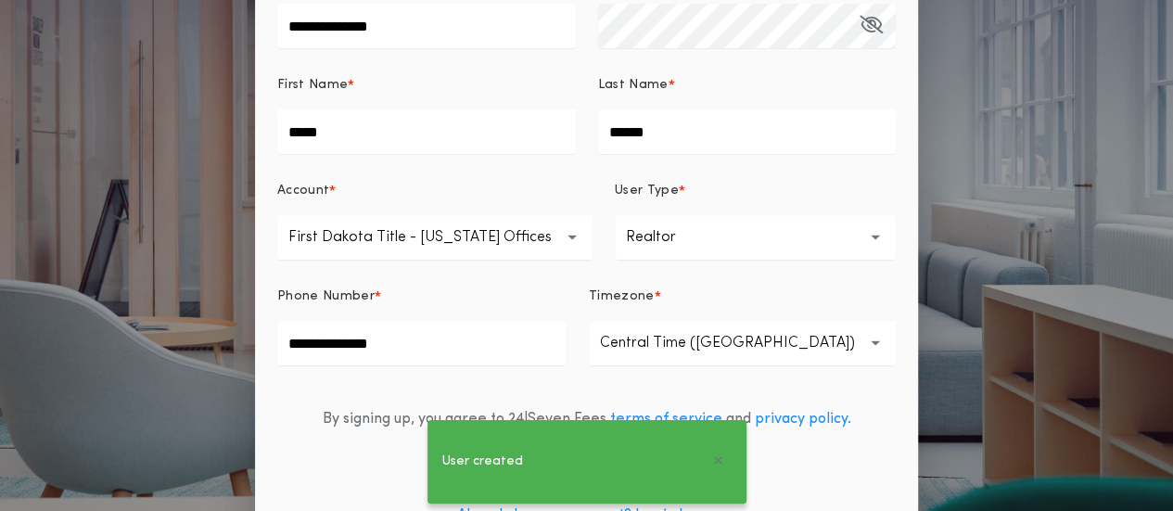 Image resolution: width=1173 pixels, height=511 pixels. What do you see at coordinates (587, 419) in the screenshot?
I see `div: By signing up, you agree to 24|Seven Fees and` at bounding box center [587, 419].